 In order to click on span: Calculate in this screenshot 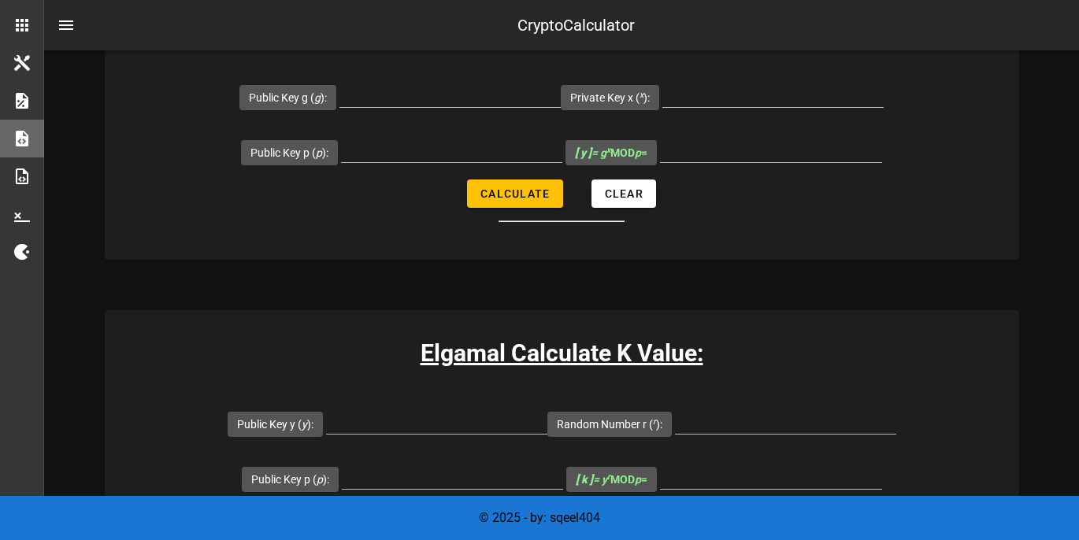, I will do `click(514, 194)`.